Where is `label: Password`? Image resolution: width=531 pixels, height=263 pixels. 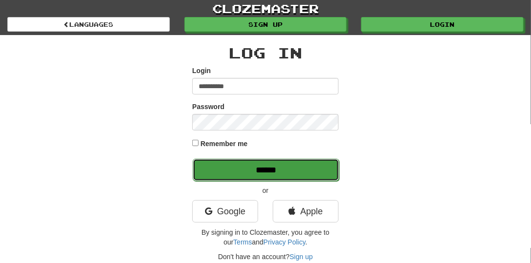 label: Password is located at coordinates (208, 107).